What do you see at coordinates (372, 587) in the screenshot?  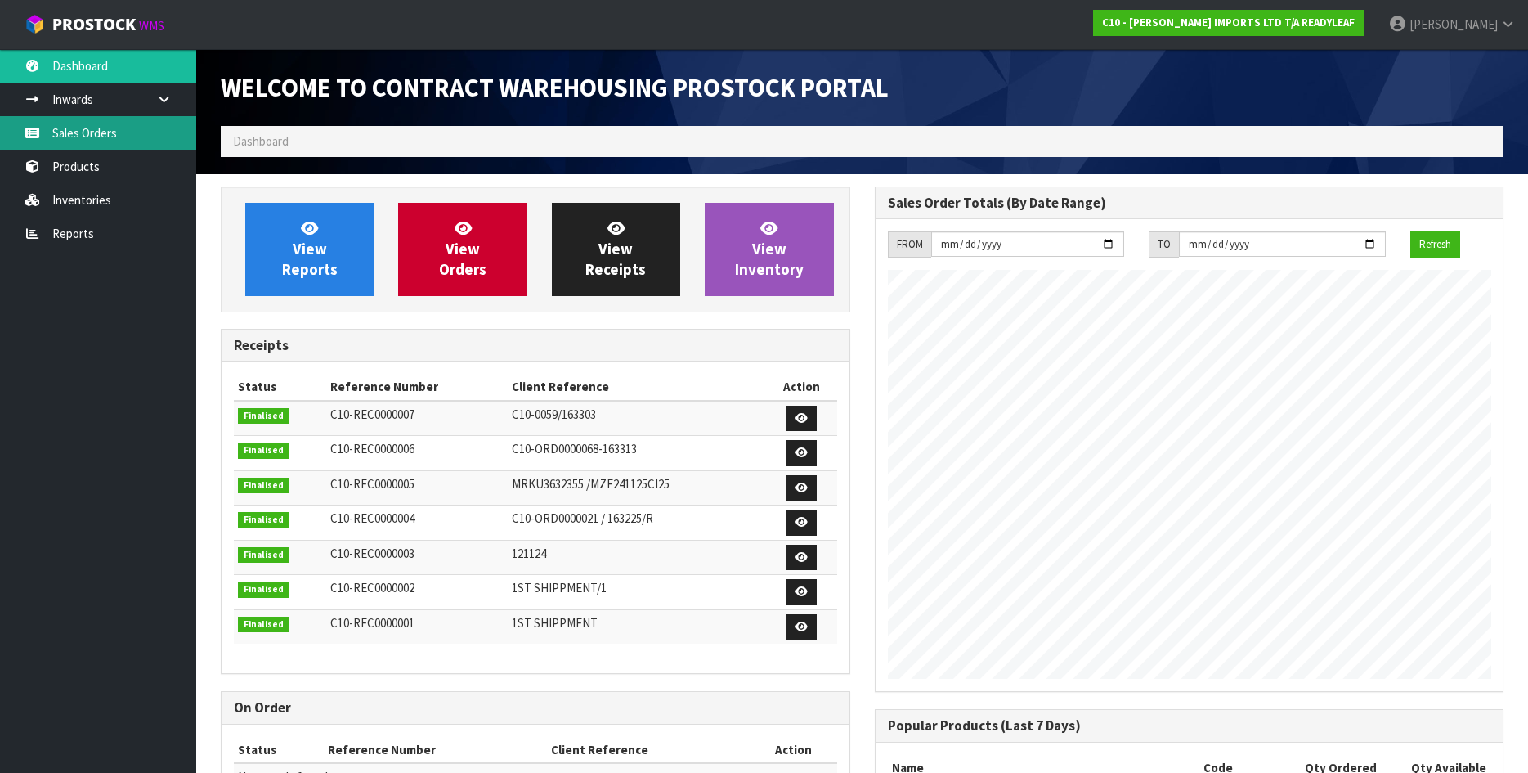 I see `span: C10-REC0000002` at bounding box center [372, 587].